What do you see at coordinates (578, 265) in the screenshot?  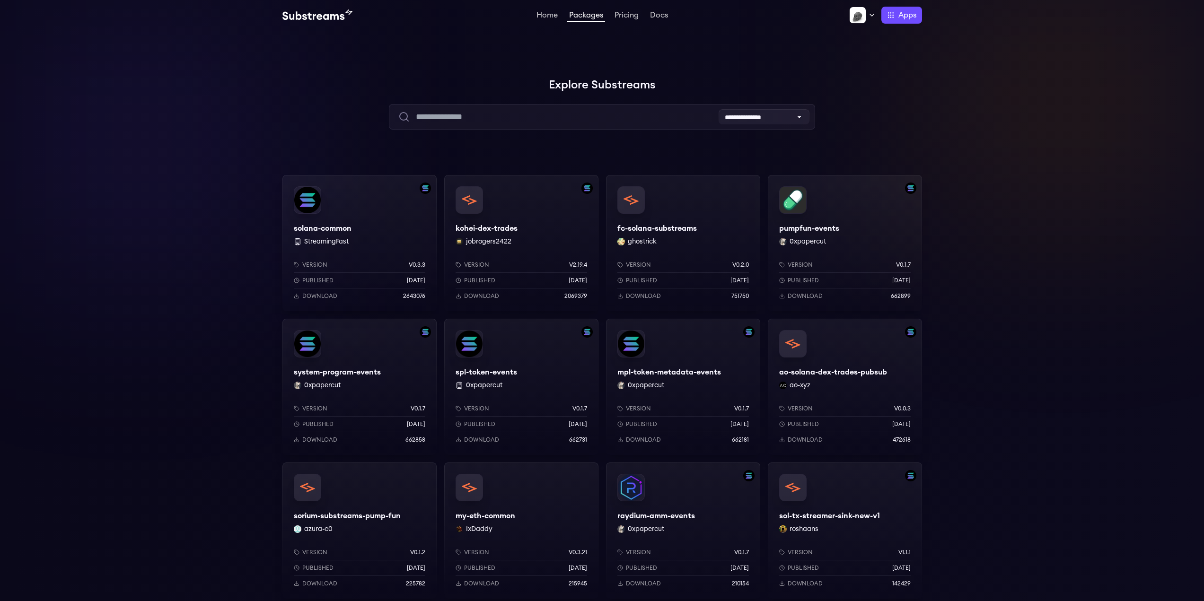 I see `p: v2.19.4` at bounding box center [578, 265].